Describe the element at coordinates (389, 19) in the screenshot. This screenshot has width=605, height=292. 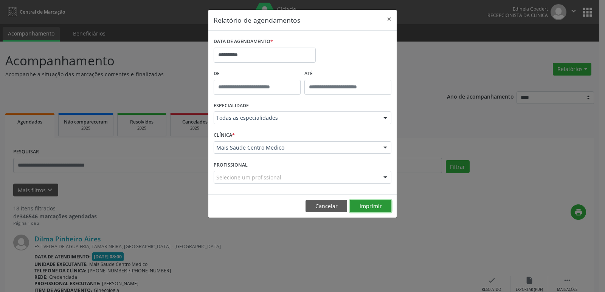
I see `button: Close` at that location.